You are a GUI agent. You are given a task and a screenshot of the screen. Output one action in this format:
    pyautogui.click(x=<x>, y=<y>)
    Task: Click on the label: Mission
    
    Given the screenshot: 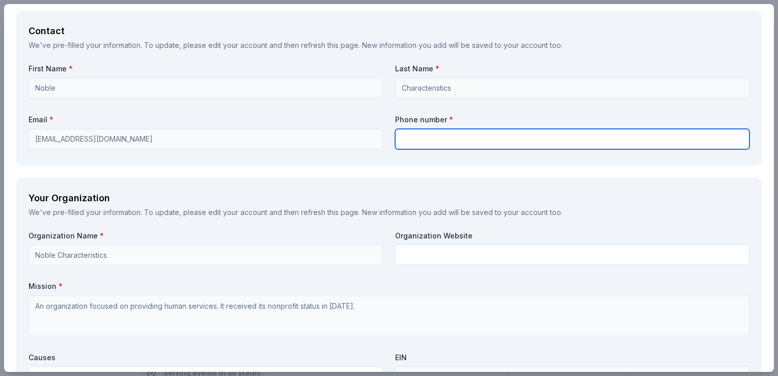 What is the action you would take?
    pyautogui.click(x=389, y=286)
    